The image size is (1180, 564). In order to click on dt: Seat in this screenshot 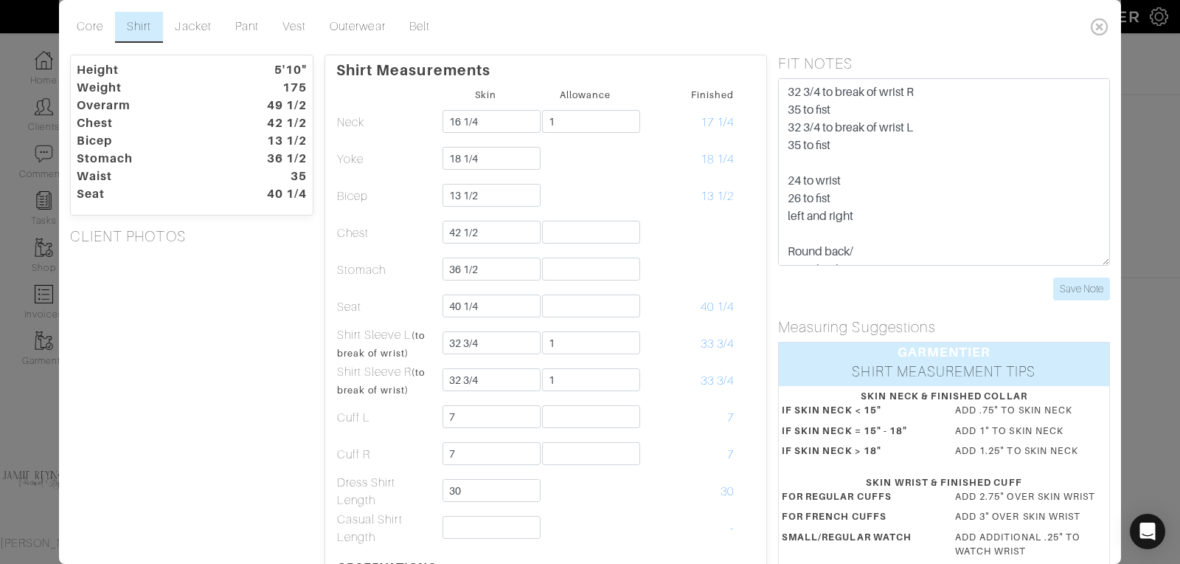, I will do `click(150, 194)`.